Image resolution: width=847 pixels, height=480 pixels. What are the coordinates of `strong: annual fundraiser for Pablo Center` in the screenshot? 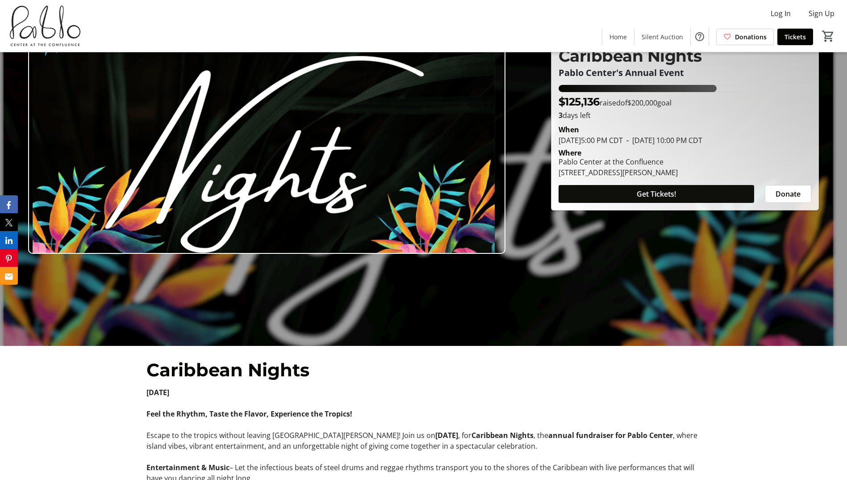 It's located at (610, 435).